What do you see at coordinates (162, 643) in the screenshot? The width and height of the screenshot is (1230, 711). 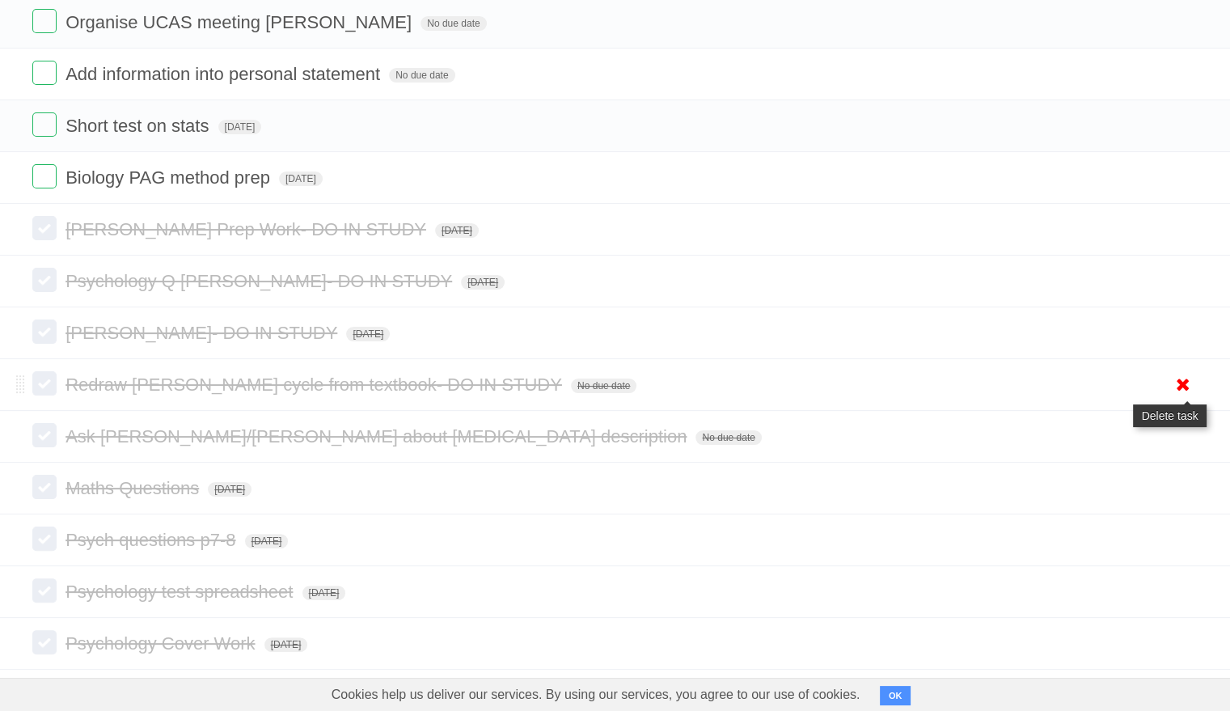 I see `span: Psychology Cover Work` at bounding box center [162, 643].